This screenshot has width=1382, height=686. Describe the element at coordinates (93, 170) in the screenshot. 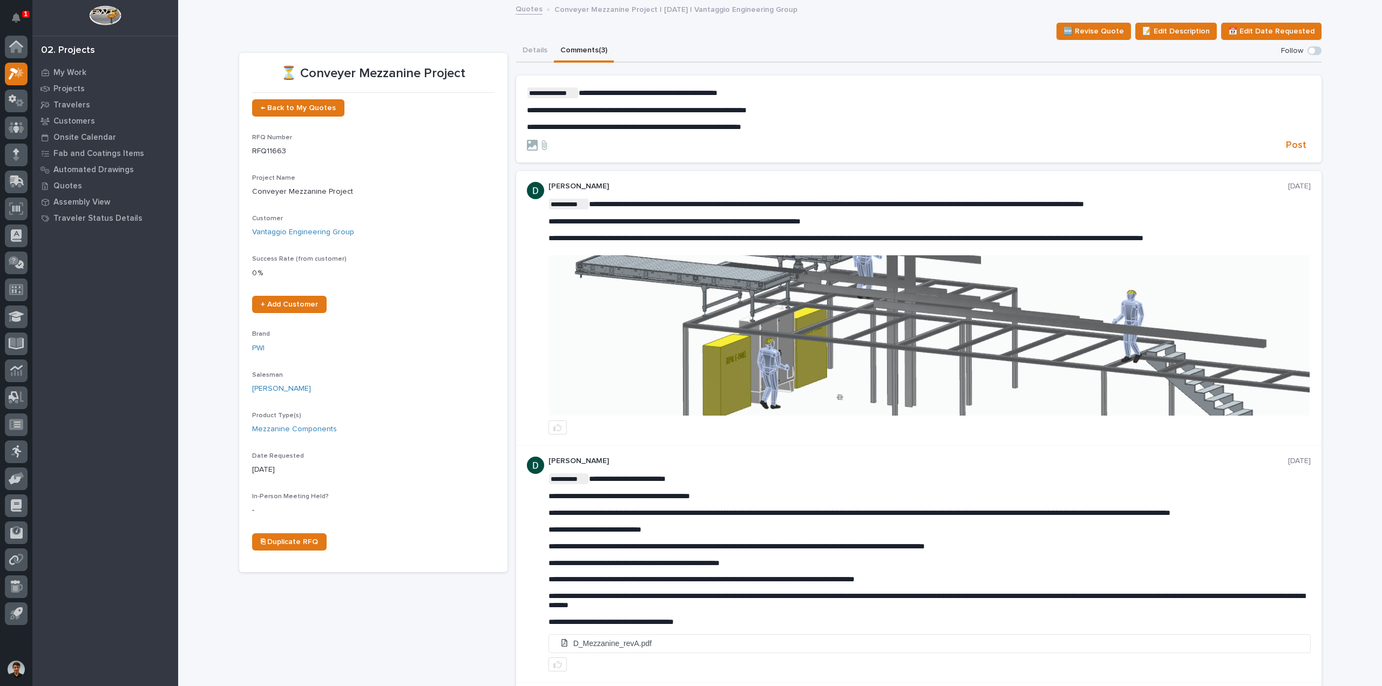

I see `p: Automated Drawings` at that location.